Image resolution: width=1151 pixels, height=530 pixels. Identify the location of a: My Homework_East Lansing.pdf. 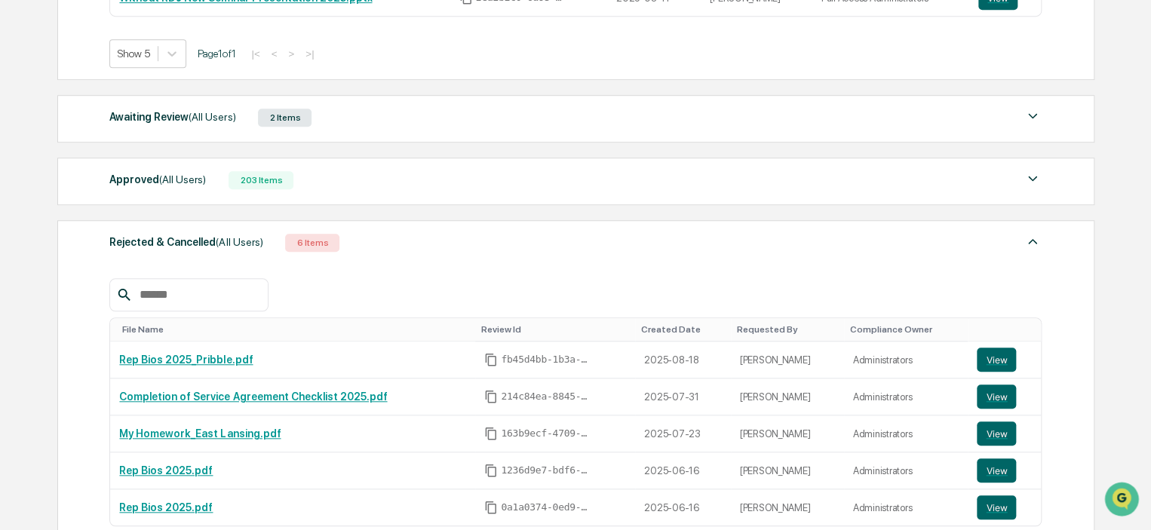
(200, 434).